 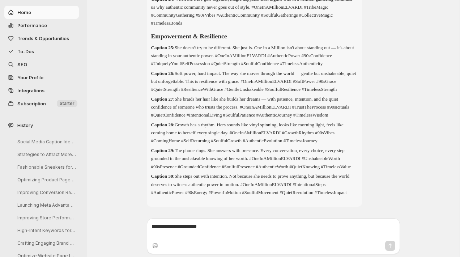 I want to click on button: Subscription, so click(x=42, y=104).